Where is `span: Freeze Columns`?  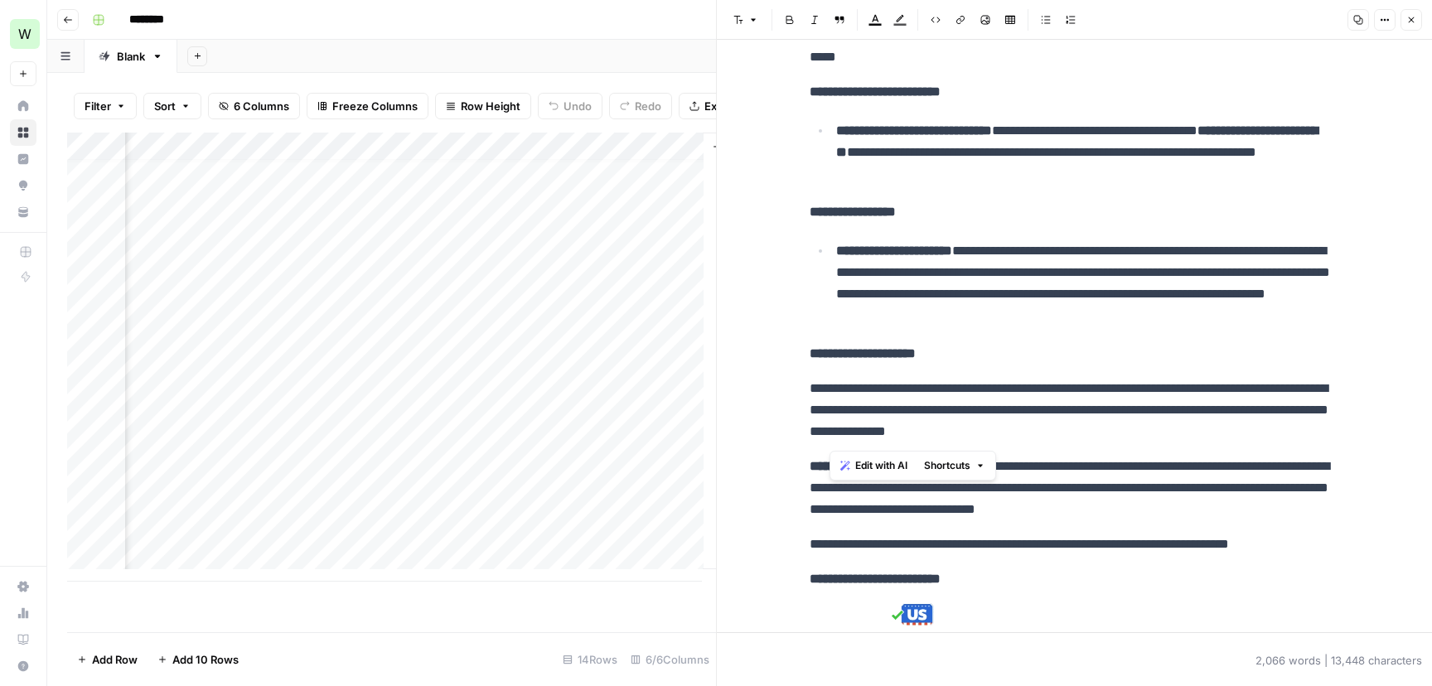 span: Freeze Columns is located at coordinates (375, 106).